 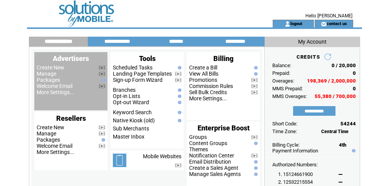 I want to click on a: Scheduled Tasks, so click(x=132, y=67).